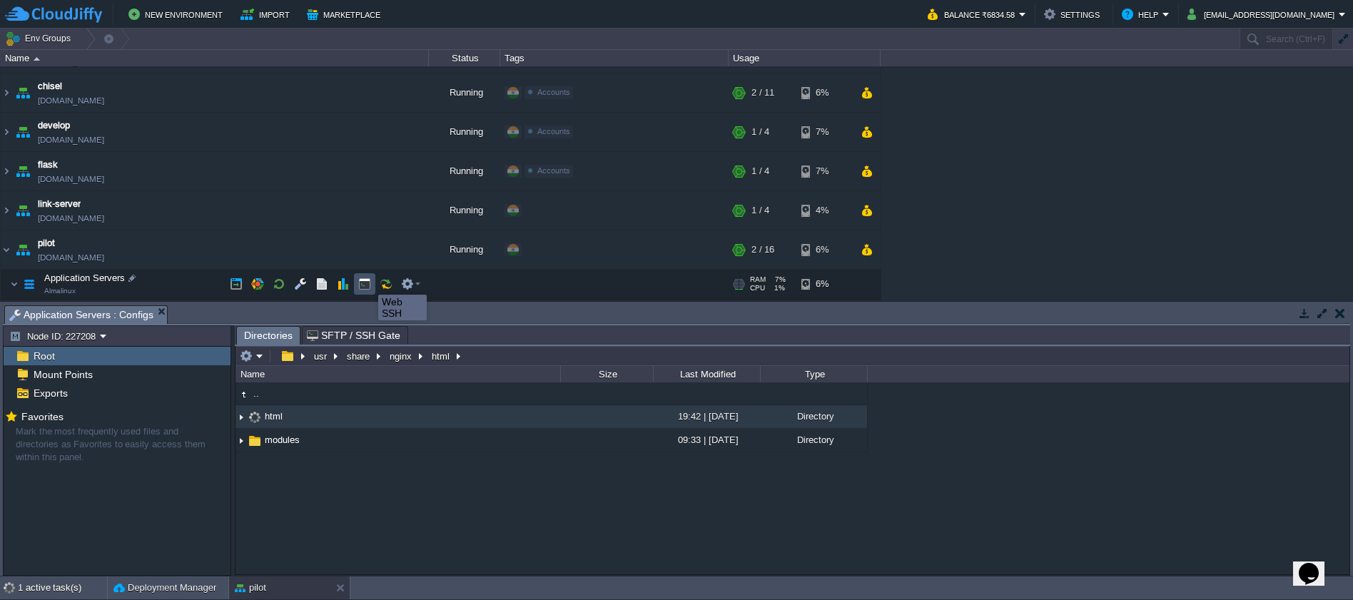  I want to click on span: Mount Points, so click(63, 375).